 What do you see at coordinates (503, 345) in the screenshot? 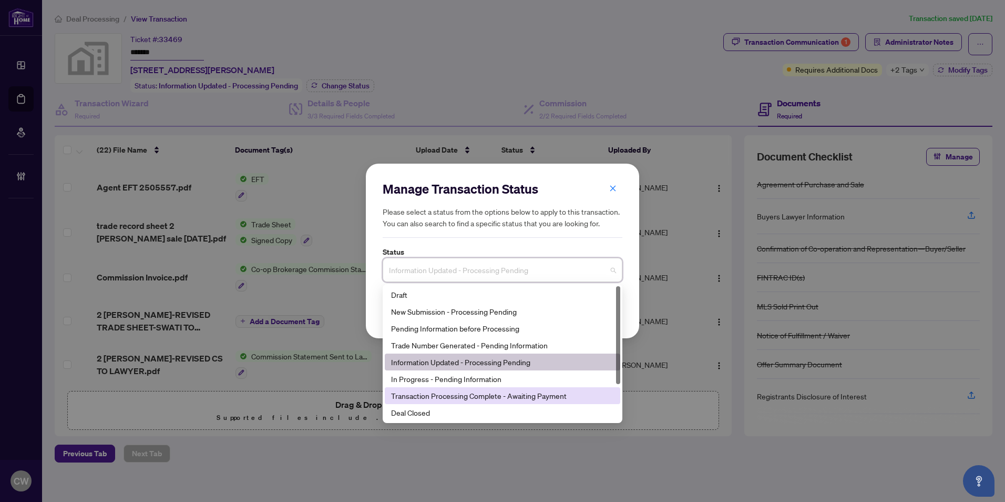
I see `div: Trade Number Generated - Pending Information` at bounding box center [503, 345].